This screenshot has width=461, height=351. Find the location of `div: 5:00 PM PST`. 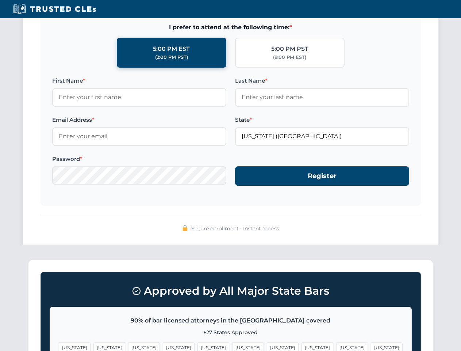

div: 5:00 PM PST is located at coordinates (290, 49).